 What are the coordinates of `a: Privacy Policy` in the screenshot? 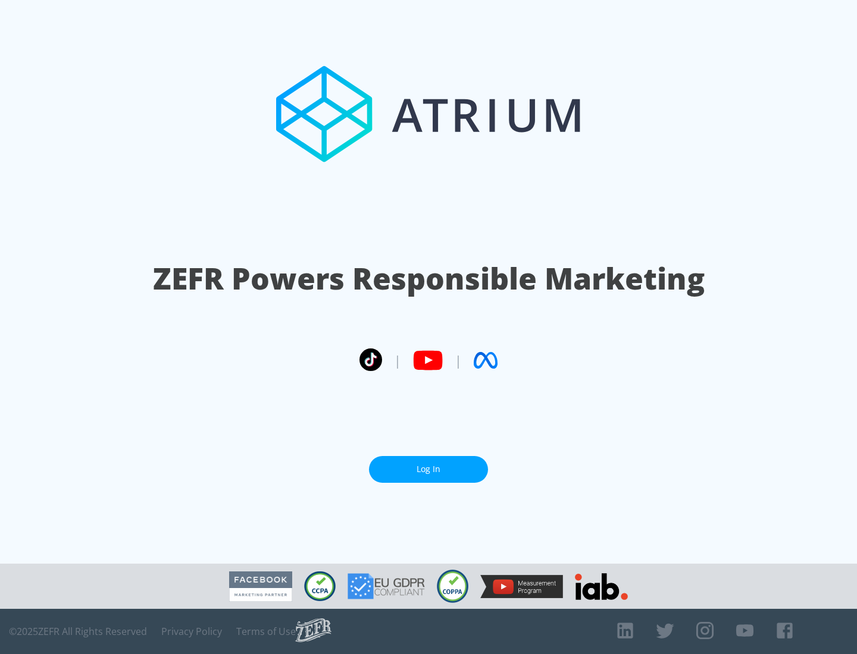 It's located at (192, 632).